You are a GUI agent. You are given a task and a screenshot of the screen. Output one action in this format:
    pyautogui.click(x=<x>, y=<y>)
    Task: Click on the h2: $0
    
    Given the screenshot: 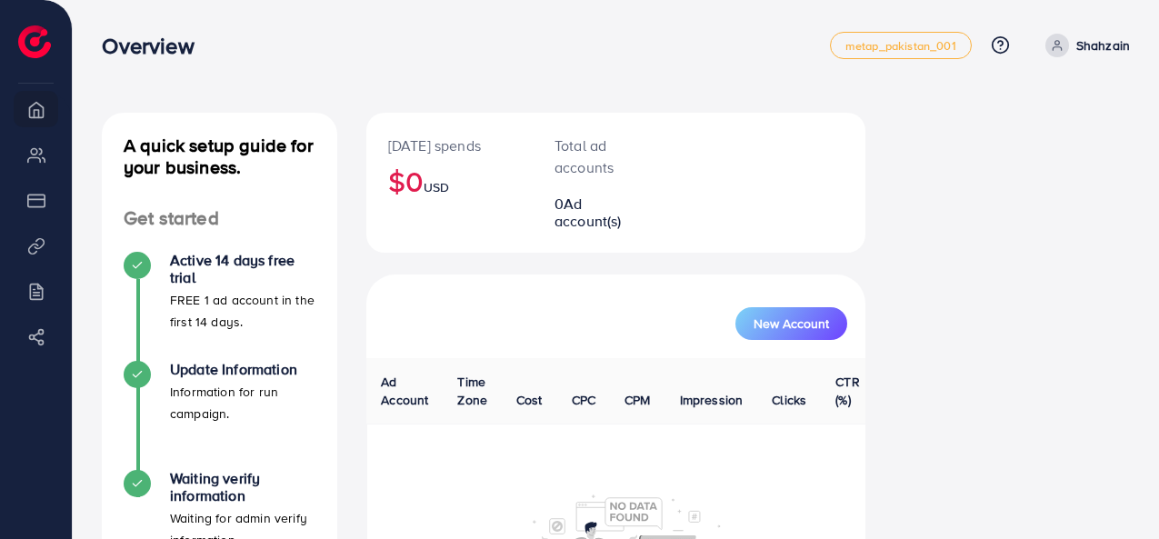 What is the action you would take?
    pyautogui.click(x=449, y=181)
    